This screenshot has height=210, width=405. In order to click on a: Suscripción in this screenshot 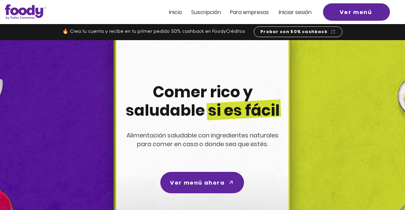, I will do `click(206, 12)`.